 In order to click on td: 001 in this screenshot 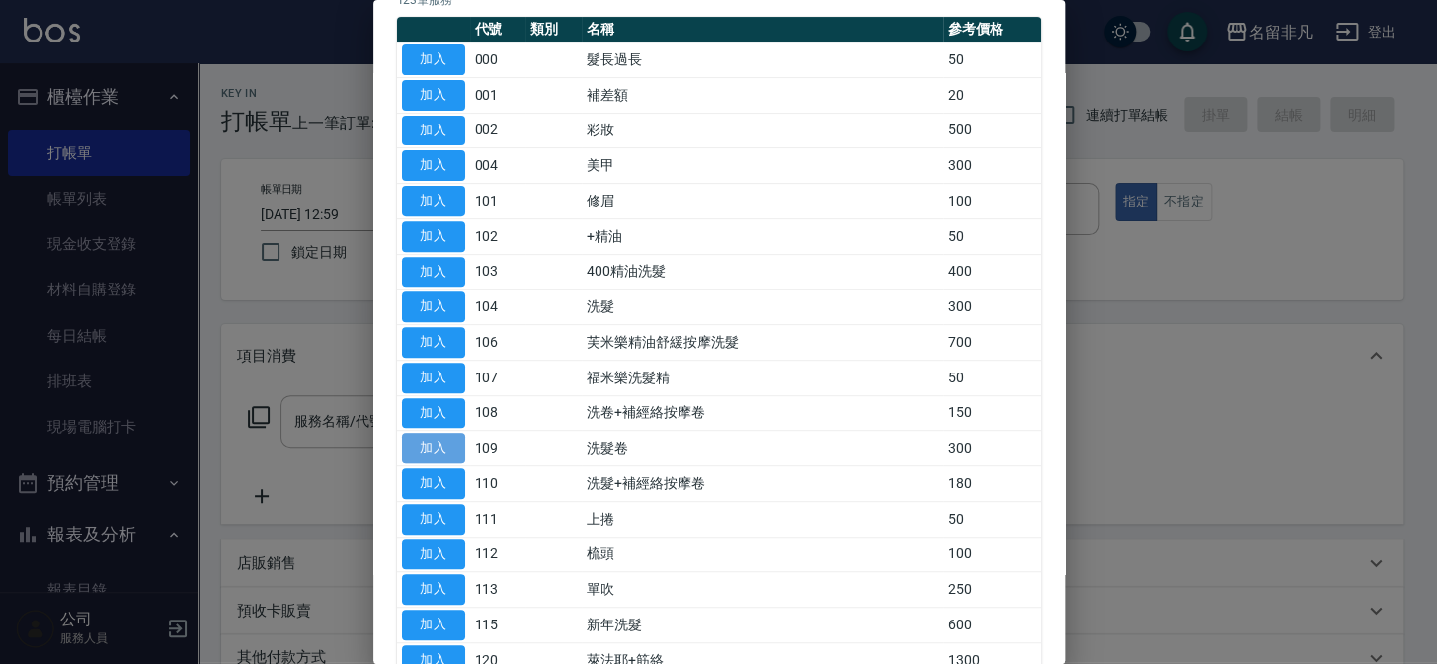, I will do `click(498, 95)`.